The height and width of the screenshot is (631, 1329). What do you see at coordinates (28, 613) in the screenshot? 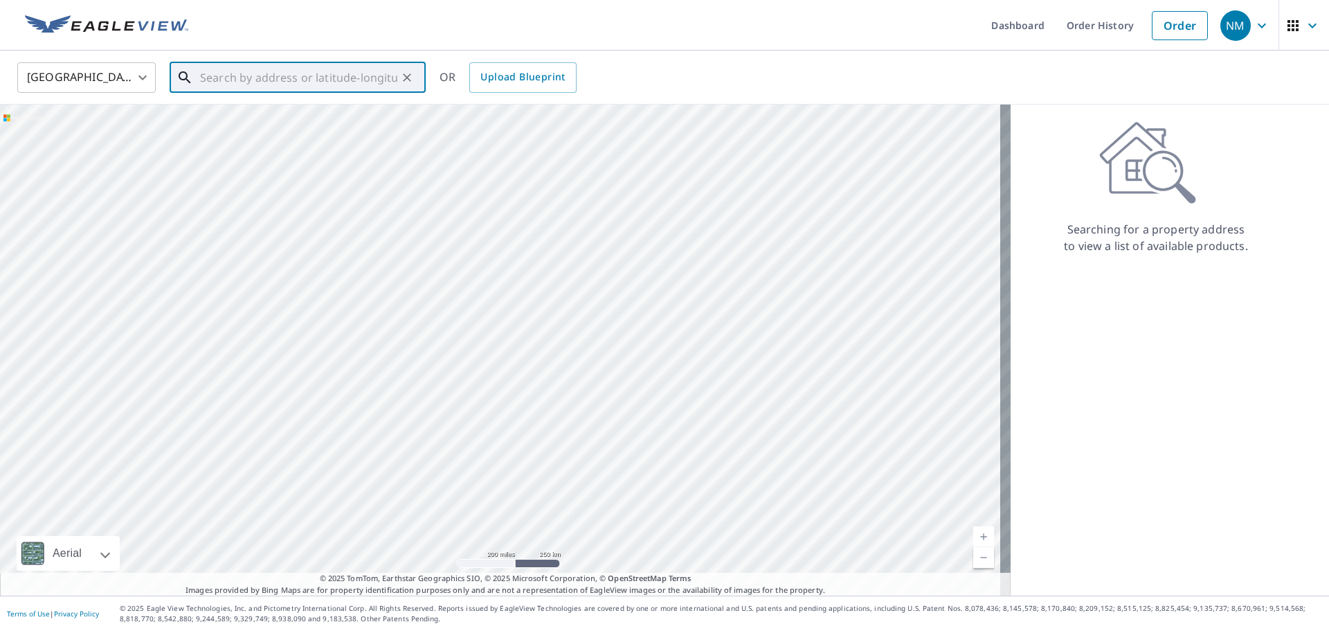
I see `a: Terms of Use` at bounding box center [28, 613].